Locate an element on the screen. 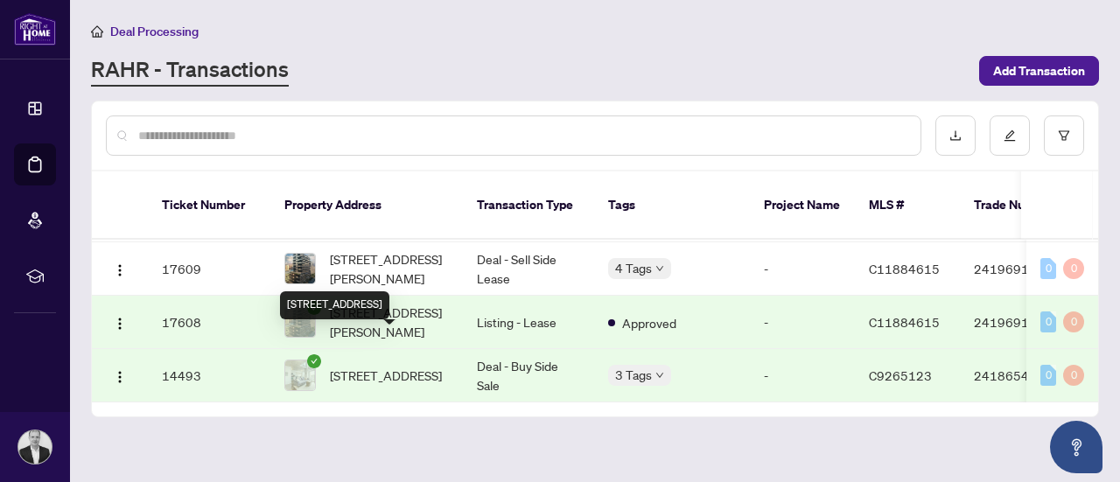 Image resolution: width=1120 pixels, height=482 pixels. th: Trade Number is located at coordinates (1021, 206).